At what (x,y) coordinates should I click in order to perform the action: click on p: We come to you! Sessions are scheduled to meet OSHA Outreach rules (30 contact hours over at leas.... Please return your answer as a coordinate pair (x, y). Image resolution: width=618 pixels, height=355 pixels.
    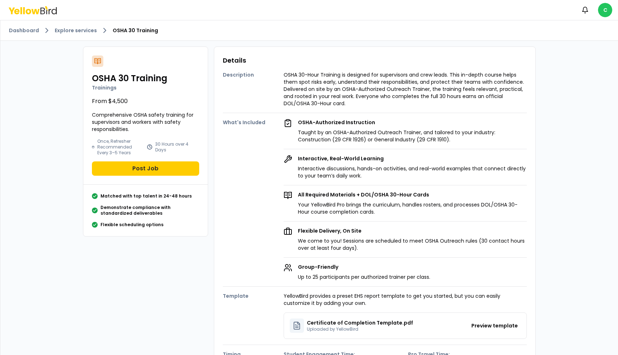
    Looking at the image, I should click on (412, 244).